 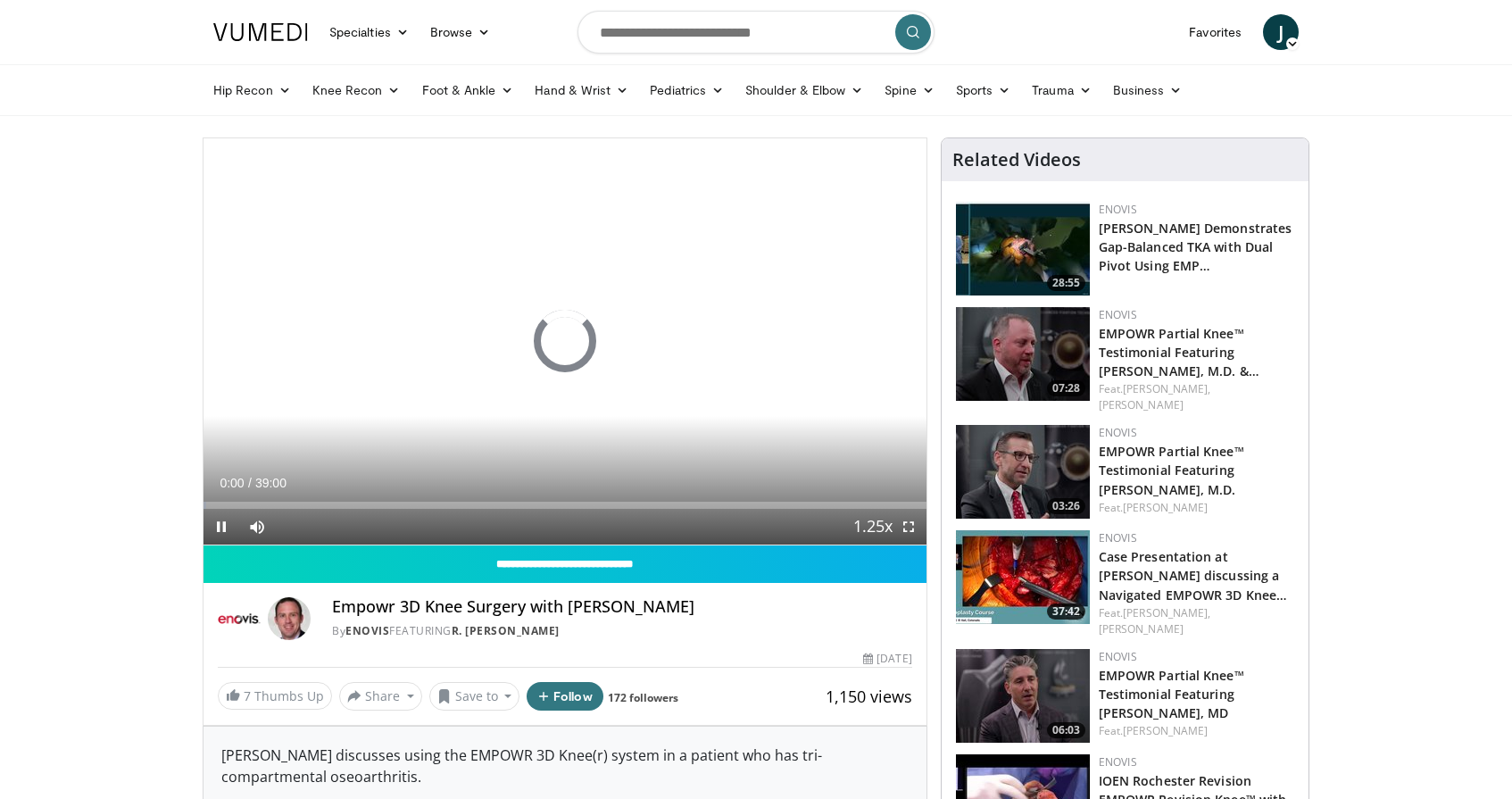 I want to click on img: f2eb7e46-0718-475a-8f7c-ce1e319aa5a8.150x105_q85_crop-smart_upscale.jpg, so click(x=1023, y=249).